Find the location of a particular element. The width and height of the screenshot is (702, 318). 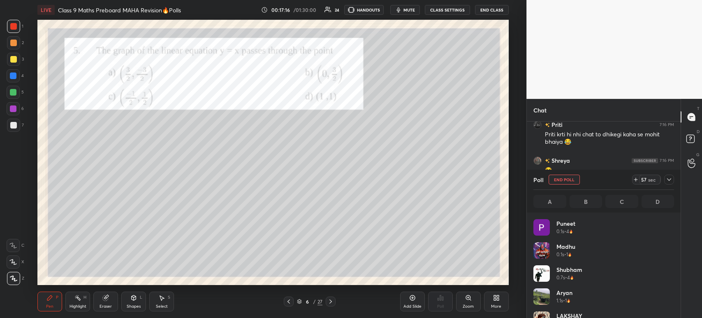

span: mute is located at coordinates (409, 10).